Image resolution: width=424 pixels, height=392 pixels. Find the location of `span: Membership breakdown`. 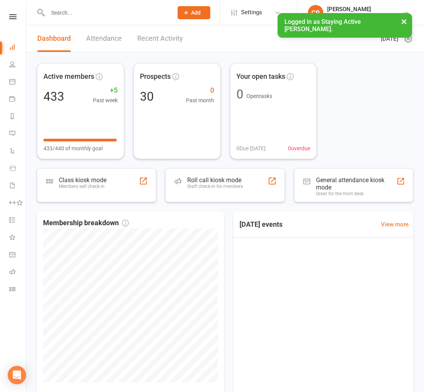

span: Membership breakdown is located at coordinates (86, 223).